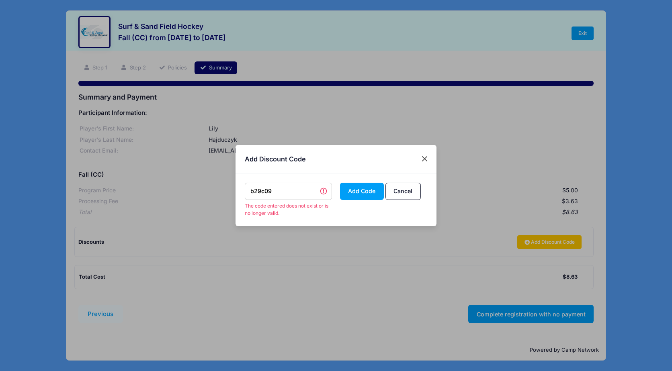 Image resolution: width=672 pixels, height=371 pixels. What do you see at coordinates (362, 191) in the screenshot?
I see `button: Add Code` at bounding box center [362, 191].